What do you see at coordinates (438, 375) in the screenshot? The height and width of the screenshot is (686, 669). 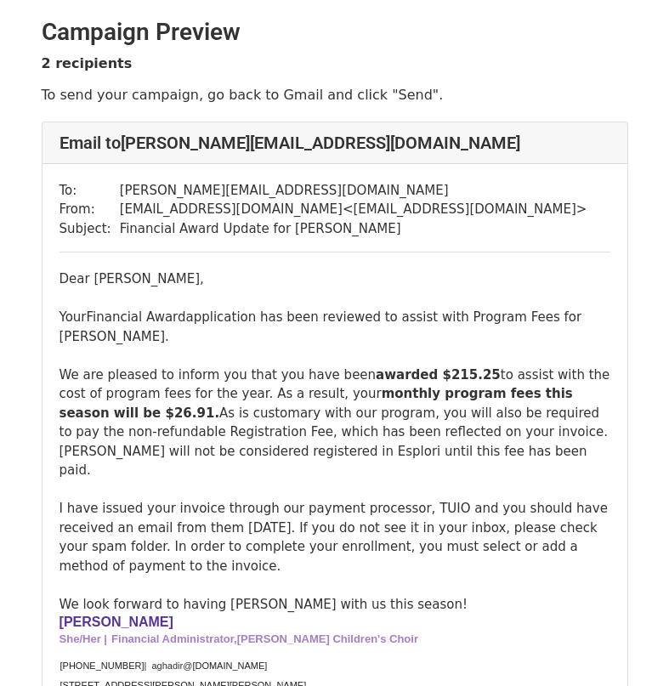 I see `b: awarded $215.25` at bounding box center [438, 375].